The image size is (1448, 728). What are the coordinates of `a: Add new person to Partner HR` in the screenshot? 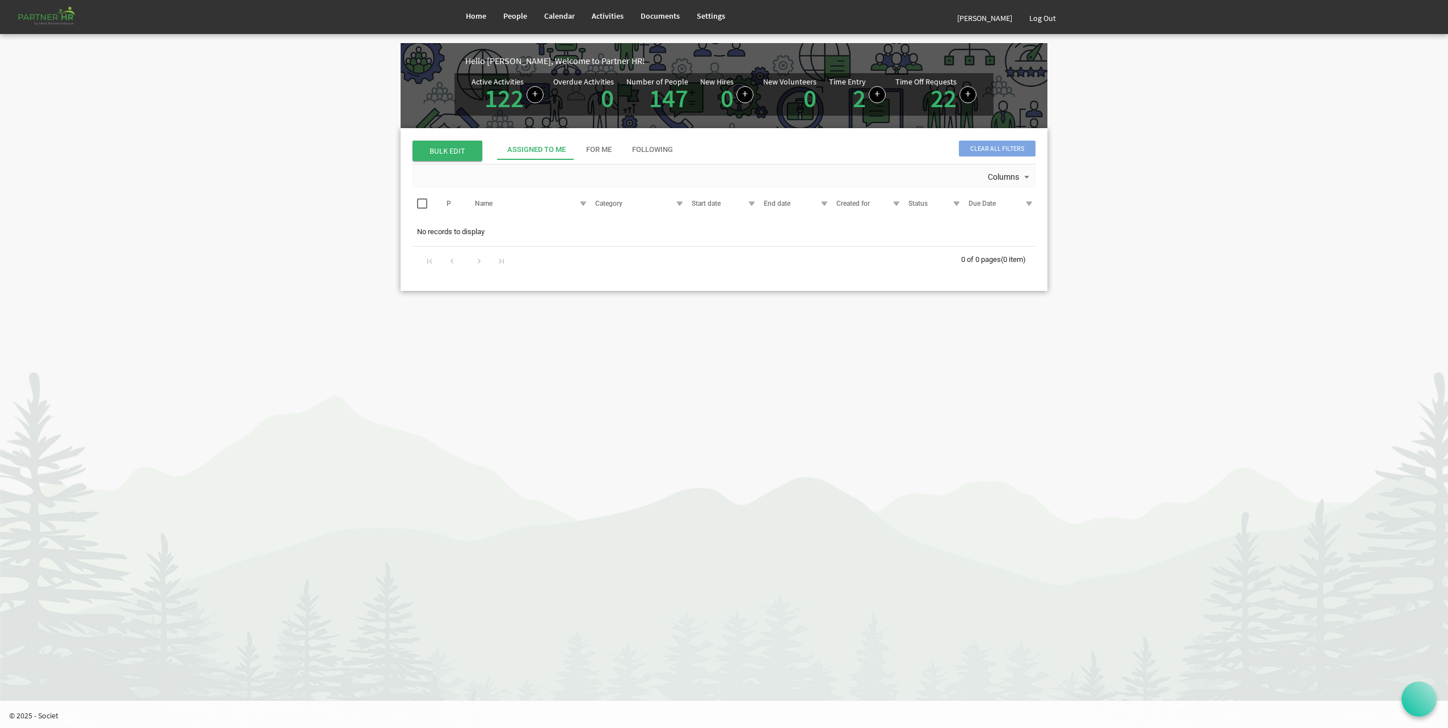 It's located at (745, 95).